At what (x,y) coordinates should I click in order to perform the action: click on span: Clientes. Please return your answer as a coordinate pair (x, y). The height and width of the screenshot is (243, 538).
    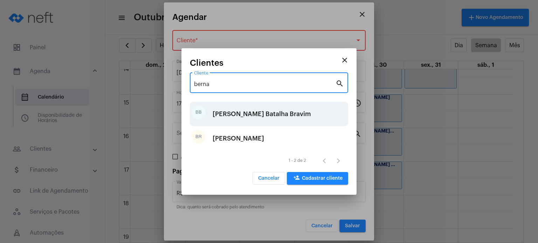
    Looking at the image, I should click on (207, 63).